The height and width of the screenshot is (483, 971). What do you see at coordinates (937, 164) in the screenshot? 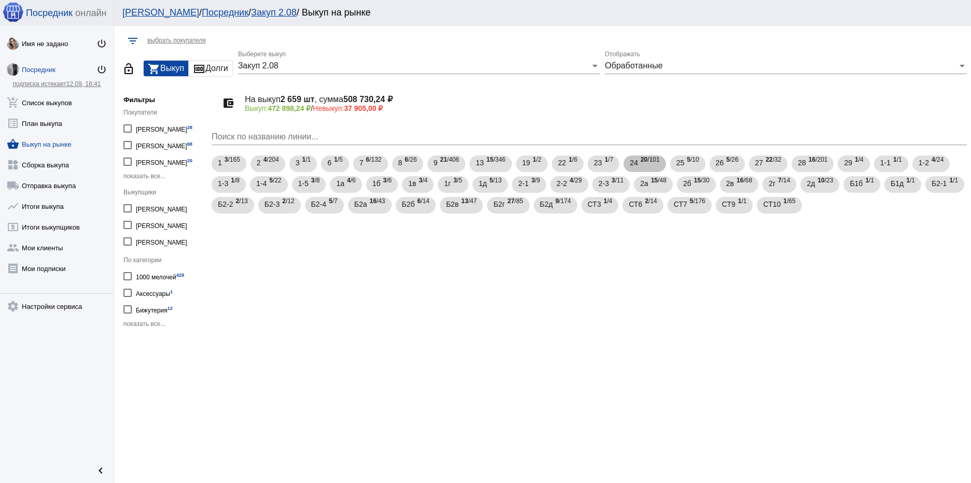
I see `span: /24` at bounding box center [937, 164].